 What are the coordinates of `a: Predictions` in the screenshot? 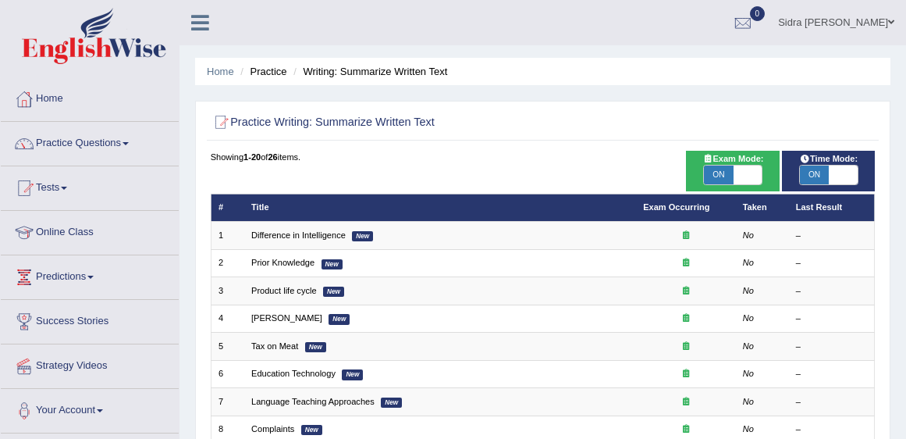 It's located at (90, 275).